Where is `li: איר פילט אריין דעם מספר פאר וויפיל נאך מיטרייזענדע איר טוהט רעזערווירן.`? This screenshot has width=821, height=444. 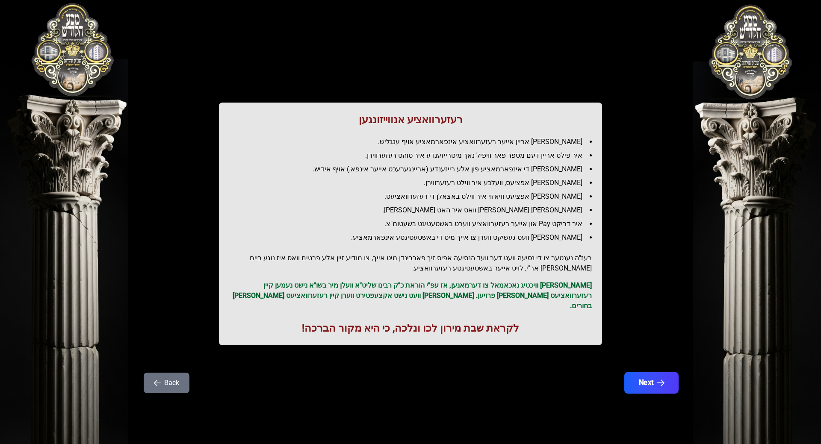 li: איר פילט אריין דעם מספר פאר וויפיל נאך מיטרייזענדע איר טוהט רעזערווירן. is located at coordinates (414, 156).